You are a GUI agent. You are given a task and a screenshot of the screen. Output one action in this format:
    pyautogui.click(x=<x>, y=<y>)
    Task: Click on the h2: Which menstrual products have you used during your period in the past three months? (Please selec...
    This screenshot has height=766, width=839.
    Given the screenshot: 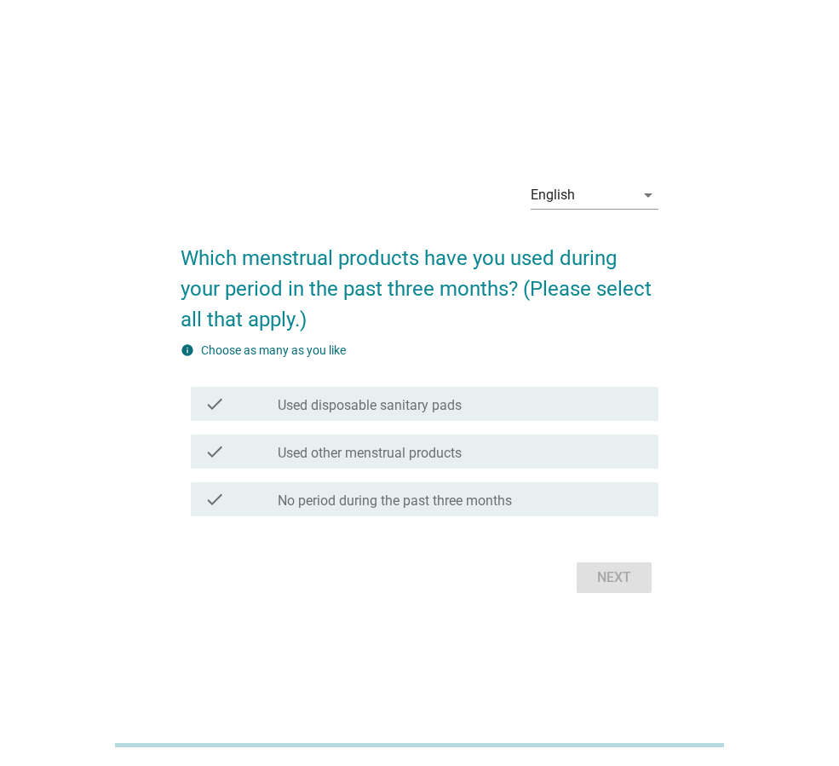 What is the action you would take?
    pyautogui.click(x=419, y=280)
    